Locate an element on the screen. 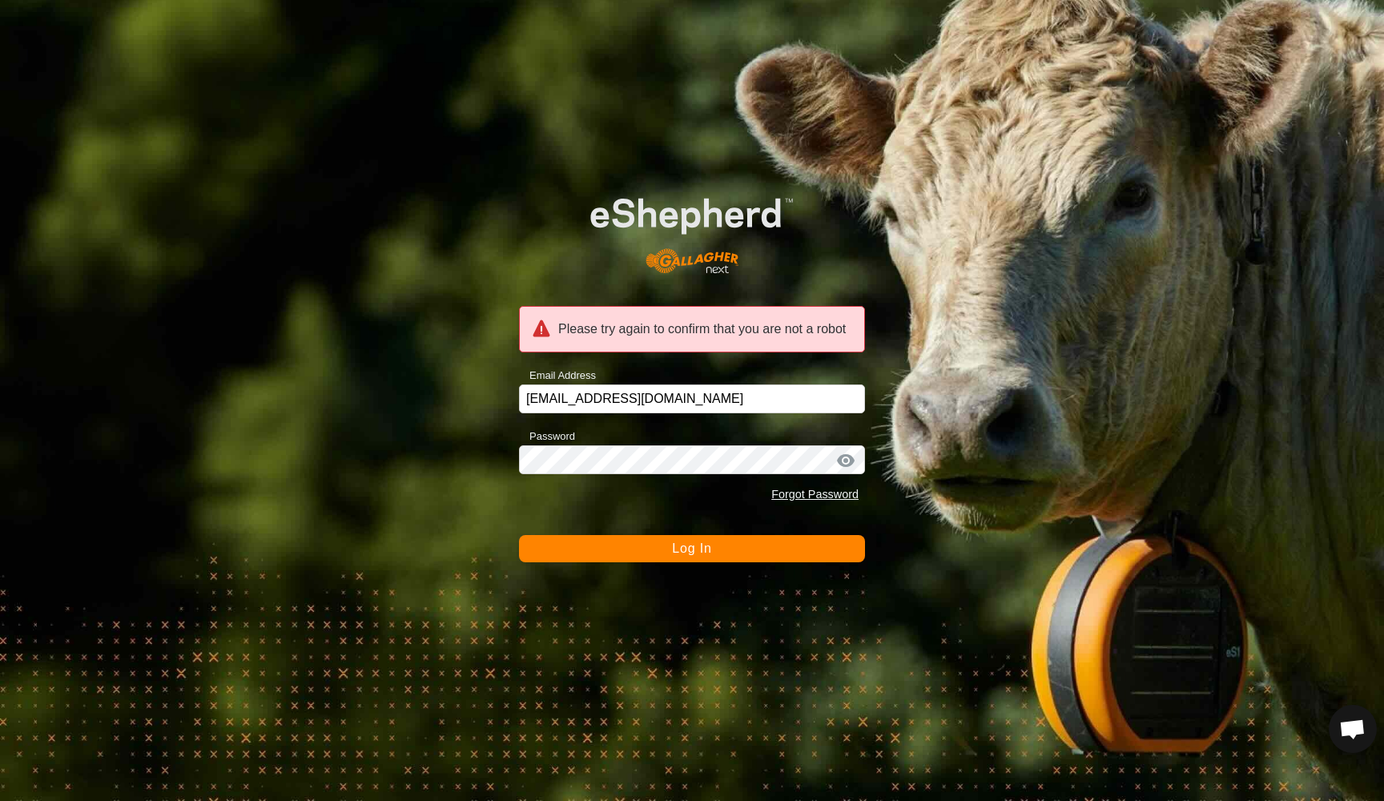 The height and width of the screenshot is (801, 1384). div: Open chat is located at coordinates (1353, 729).